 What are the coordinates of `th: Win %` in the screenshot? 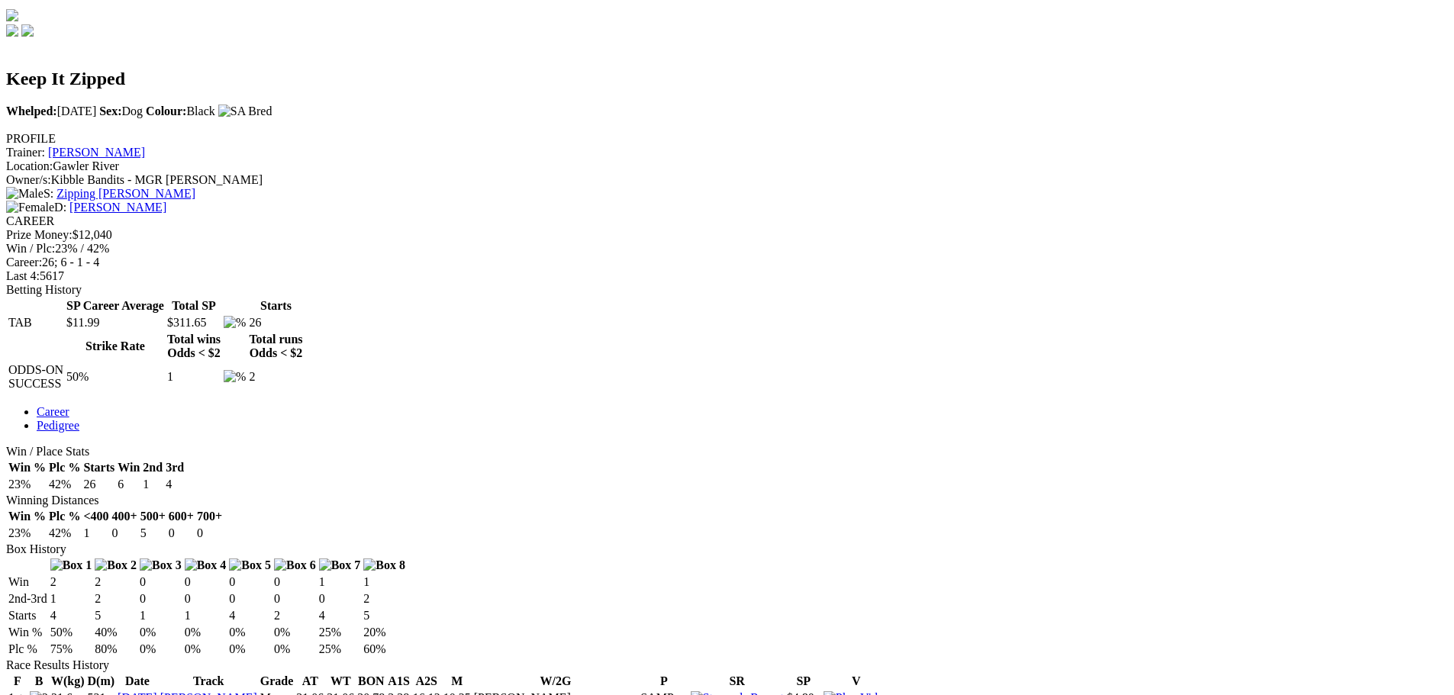 It's located at (27, 468).